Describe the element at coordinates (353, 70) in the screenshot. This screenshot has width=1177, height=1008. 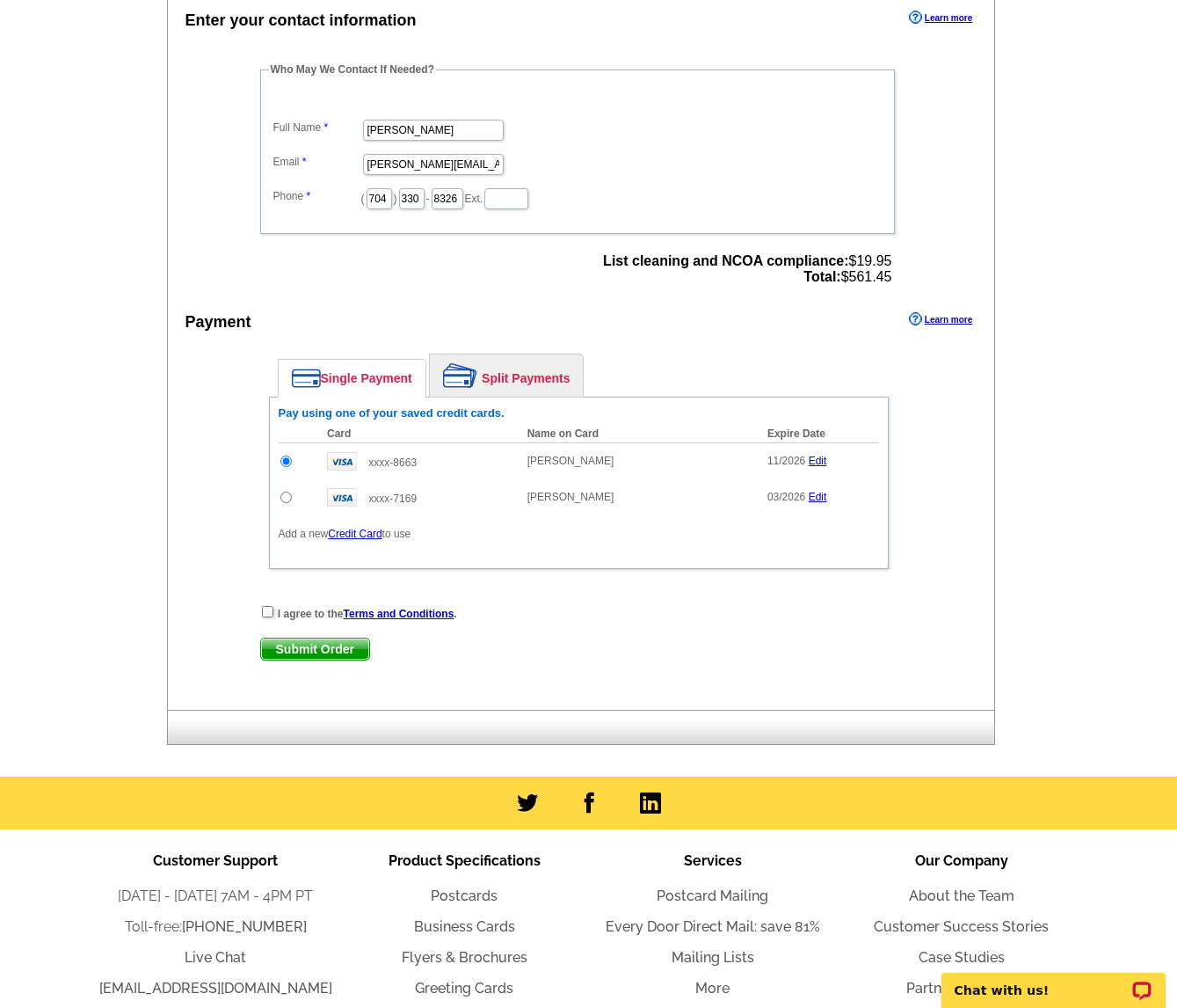
I see `legend: Who May We Contact If Needed?` at that location.